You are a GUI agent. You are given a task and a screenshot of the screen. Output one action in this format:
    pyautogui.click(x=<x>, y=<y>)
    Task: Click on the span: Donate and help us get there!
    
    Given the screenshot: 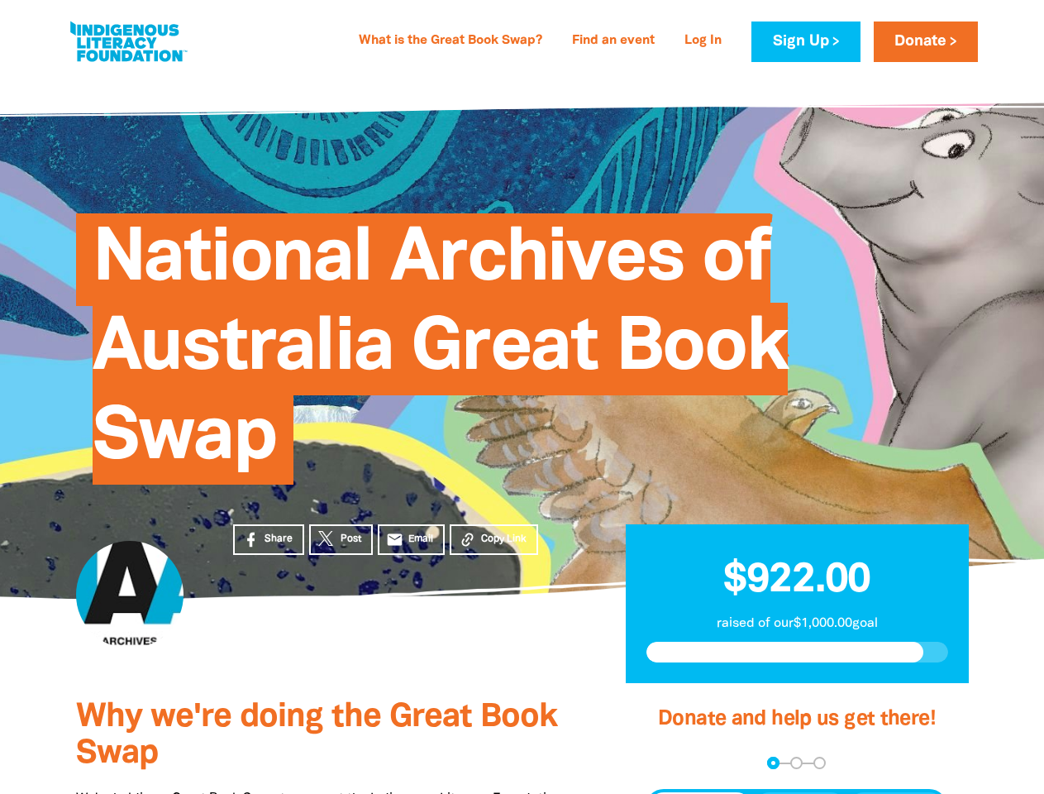 What is the action you would take?
    pyautogui.click(x=797, y=719)
    